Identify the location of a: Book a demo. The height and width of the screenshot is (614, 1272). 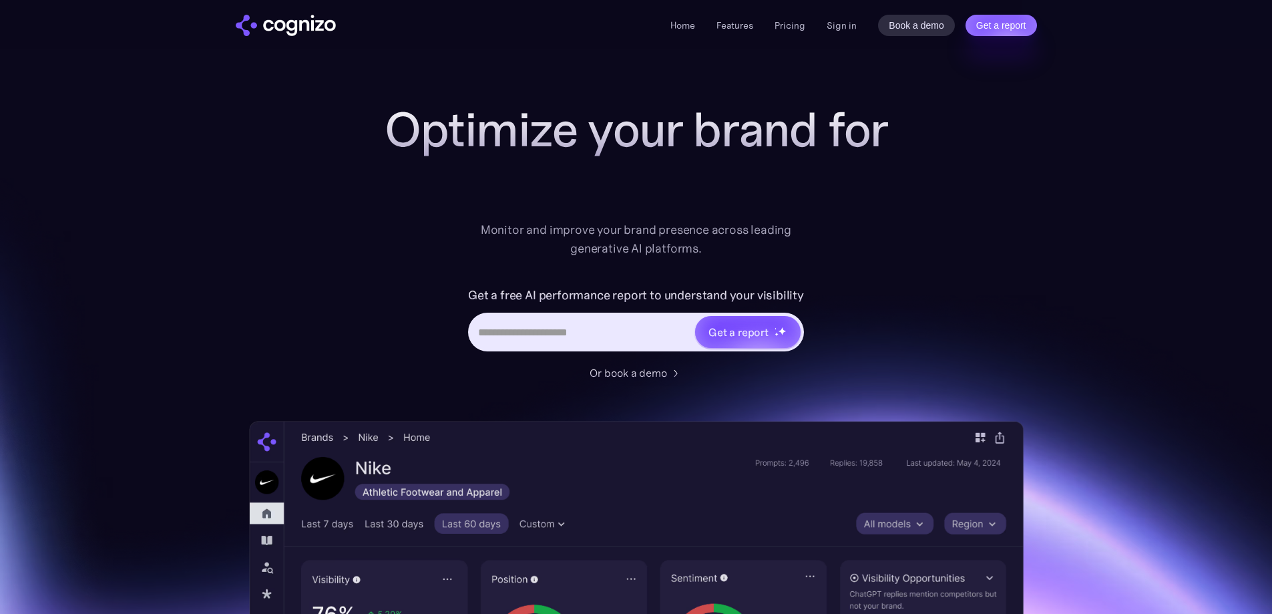
(916, 25).